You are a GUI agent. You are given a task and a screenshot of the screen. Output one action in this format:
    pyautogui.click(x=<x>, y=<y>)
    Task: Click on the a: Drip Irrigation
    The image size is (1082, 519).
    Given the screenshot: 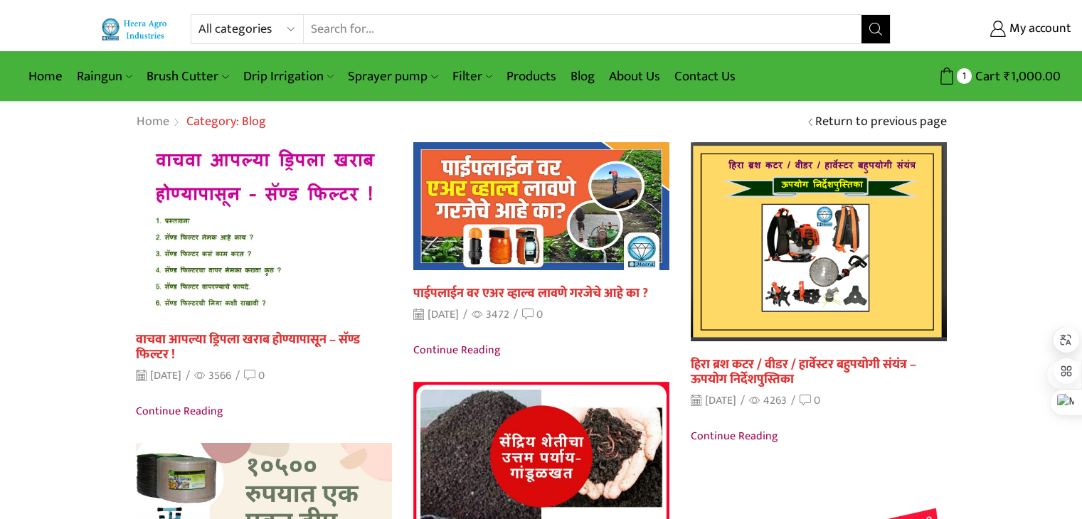 What is the action you would take?
    pyautogui.click(x=288, y=76)
    